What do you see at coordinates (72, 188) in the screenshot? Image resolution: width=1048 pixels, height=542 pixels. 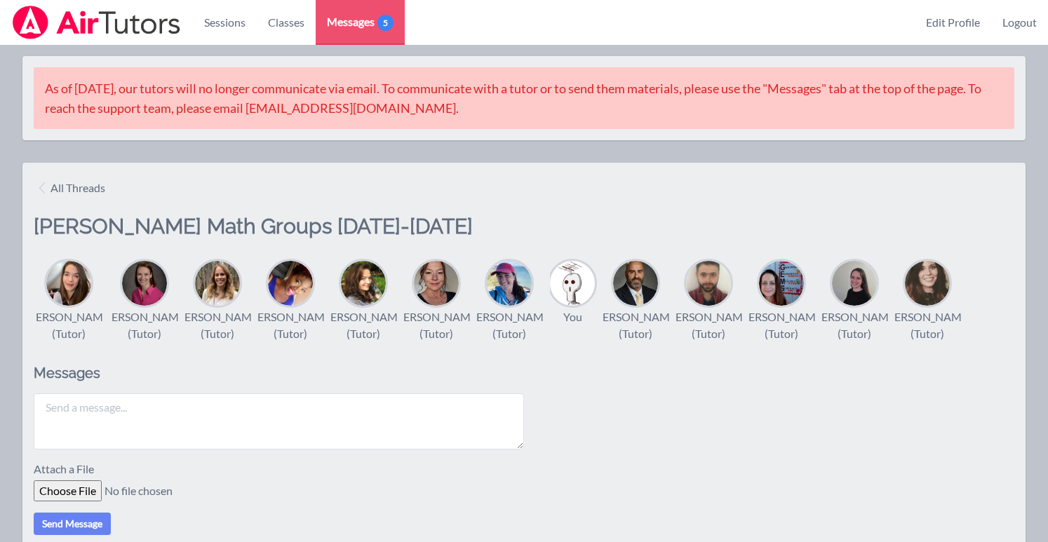 I see `a: All Threads` at bounding box center [72, 188].